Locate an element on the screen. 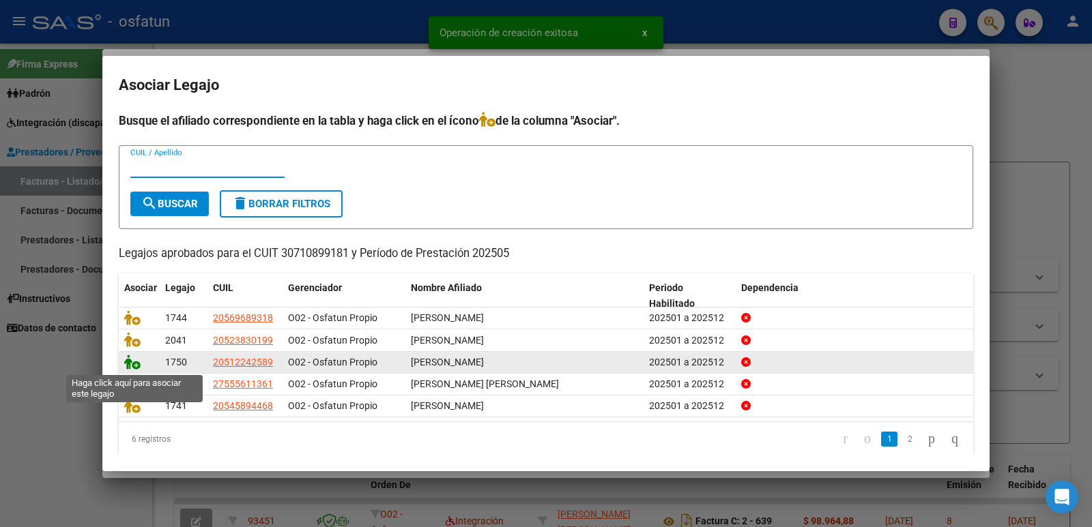  span: 20545894468 is located at coordinates (243, 406).